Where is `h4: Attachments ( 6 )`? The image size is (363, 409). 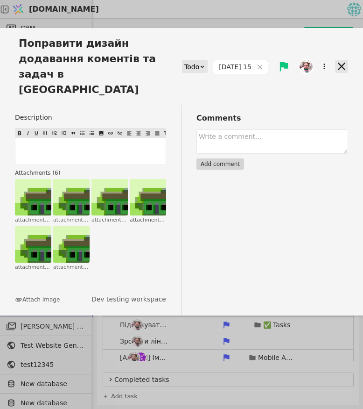
h4: Attachments ( 6 ) is located at coordinates (91, 173).